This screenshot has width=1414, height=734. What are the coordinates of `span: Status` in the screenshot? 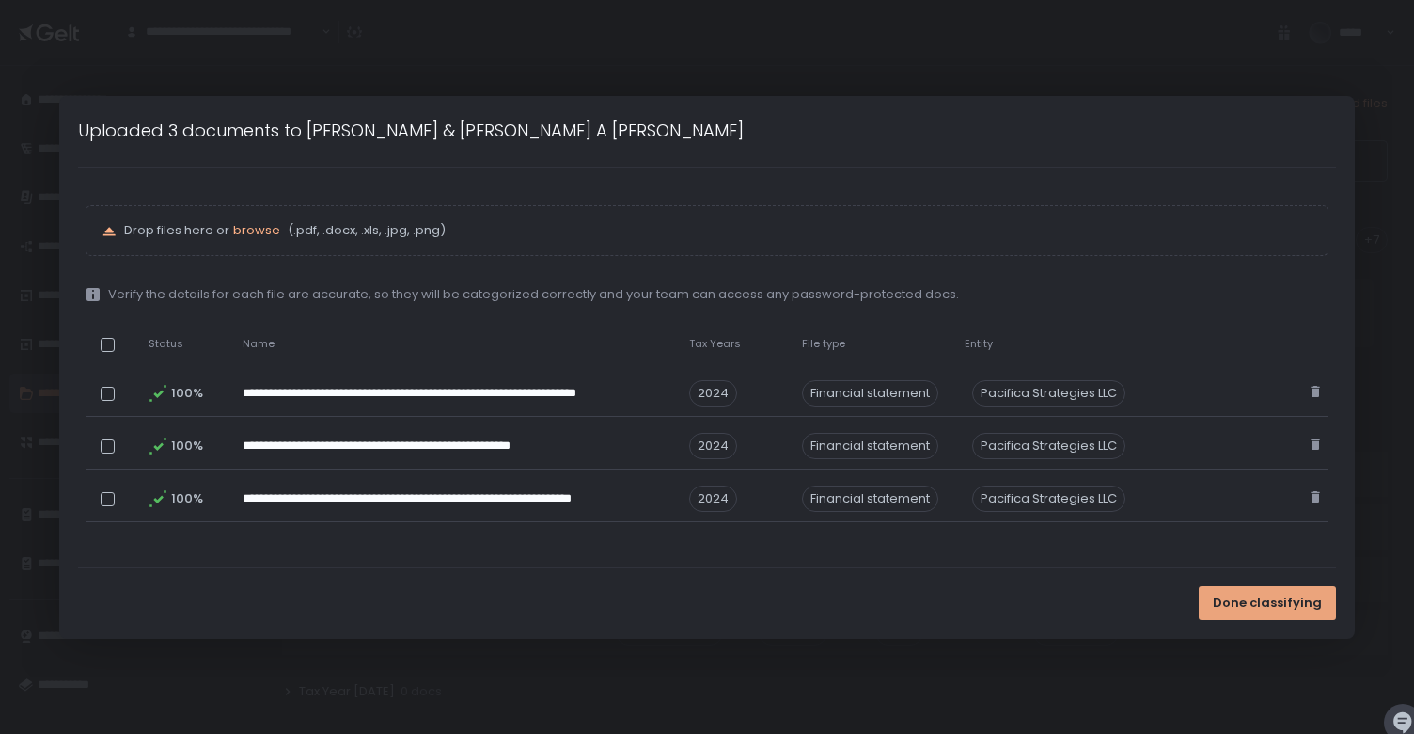 It's located at (166, 343).